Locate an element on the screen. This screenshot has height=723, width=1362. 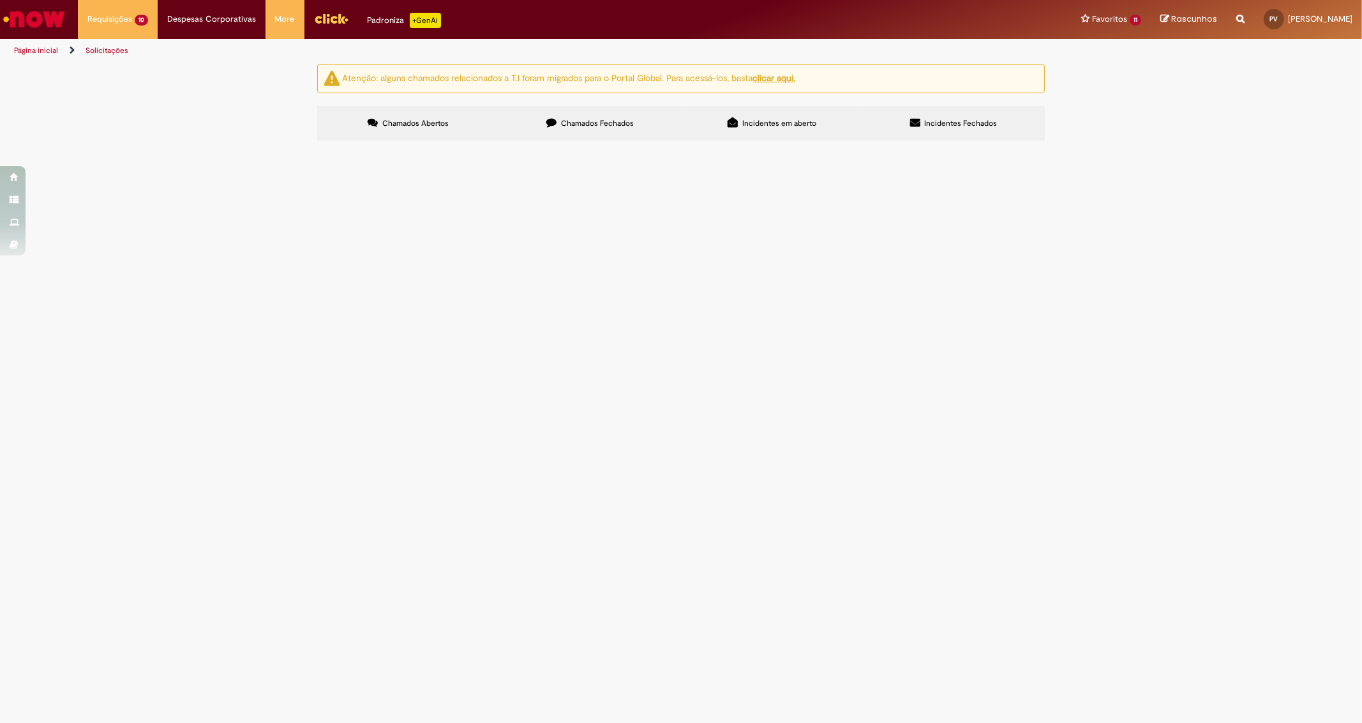
span: Requisições is located at coordinates (110, 19).